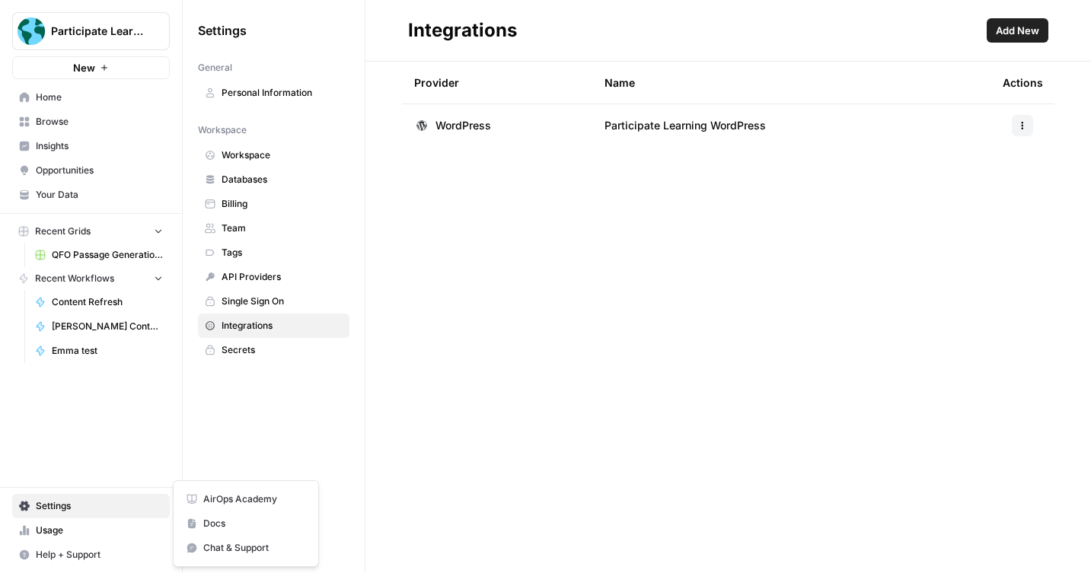  Describe the element at coordinates (273, 326) in the screenshot. I see `a: Integrations` at that location.